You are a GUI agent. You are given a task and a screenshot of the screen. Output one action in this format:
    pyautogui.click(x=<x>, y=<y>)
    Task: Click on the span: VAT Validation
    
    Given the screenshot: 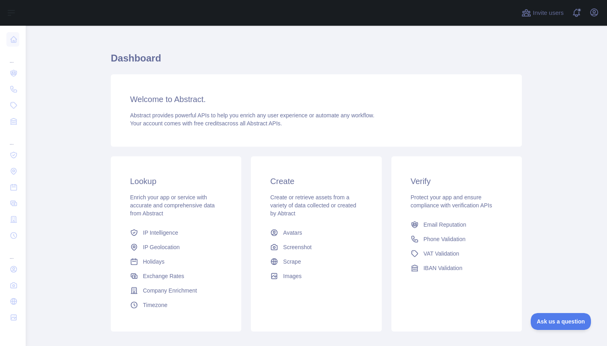 What is the action you would take?
    pyautogui.click(x=441, y=253)
    